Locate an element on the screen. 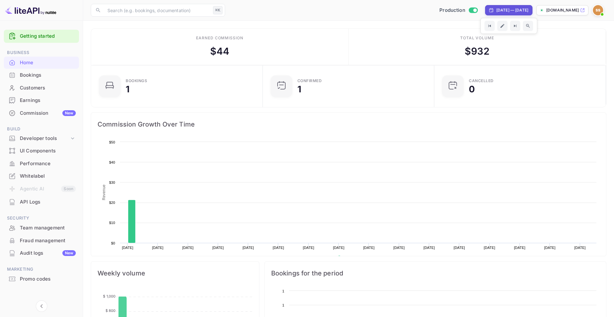 The image size is (614, 317). a: Customers is located at coordinates (41, 88).